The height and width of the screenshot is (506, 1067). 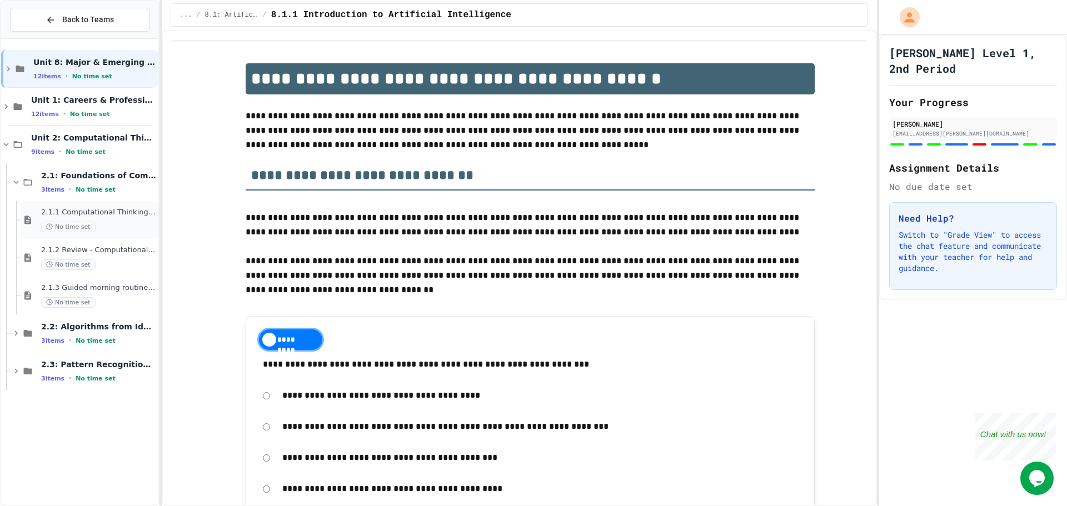 What do you see at coordinates (93, 100) in the screenshot?
I see `span: Unit 1: Careers & Professionalism` at bounding box center [93, 100].